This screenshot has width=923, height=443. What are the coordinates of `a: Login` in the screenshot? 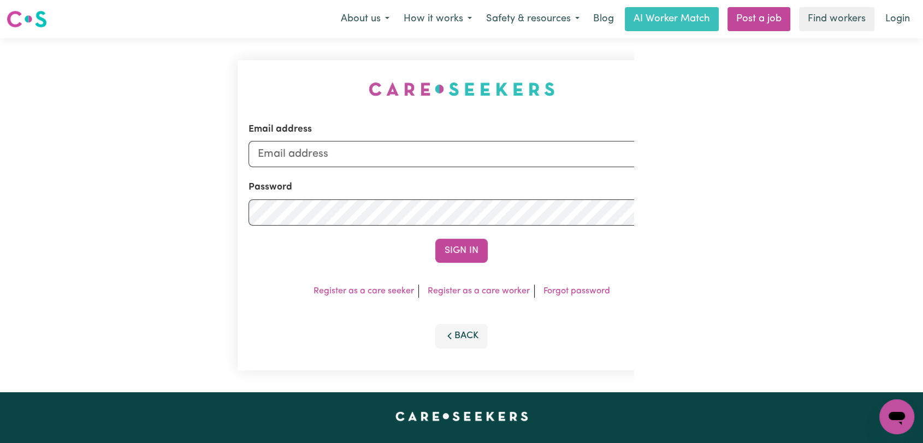 It's located at (897, 19).